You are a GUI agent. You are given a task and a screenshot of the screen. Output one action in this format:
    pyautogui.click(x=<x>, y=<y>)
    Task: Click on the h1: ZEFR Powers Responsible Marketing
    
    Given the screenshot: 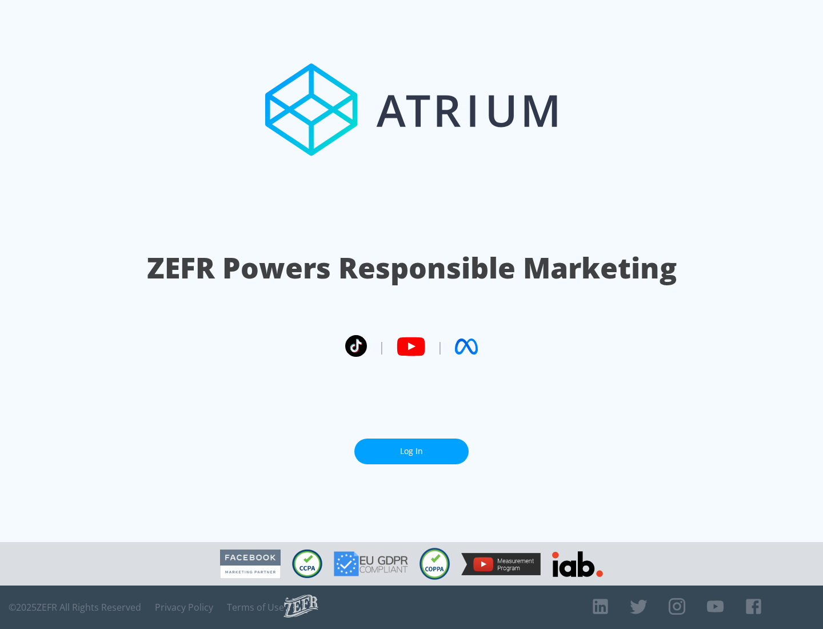 What is the action you would take?
    pyautogui.click(x=412, y=268)
    